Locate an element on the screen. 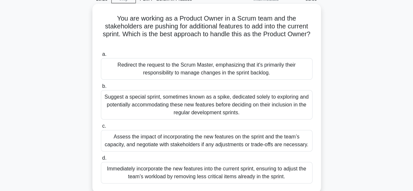  span: c. is located at coordinates (104, 126).